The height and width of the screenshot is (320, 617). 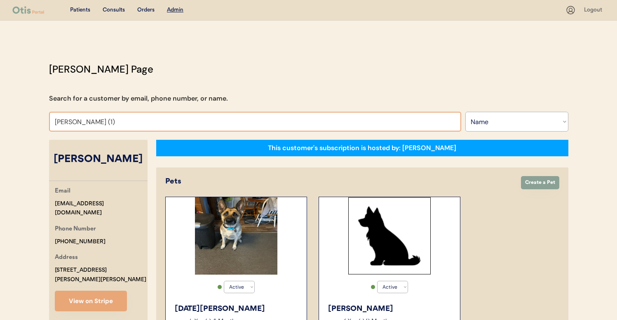 What do you see at coordinates (339, 181) in the screenshot?
I see `div: Pets` at bounding box center [339, 181].